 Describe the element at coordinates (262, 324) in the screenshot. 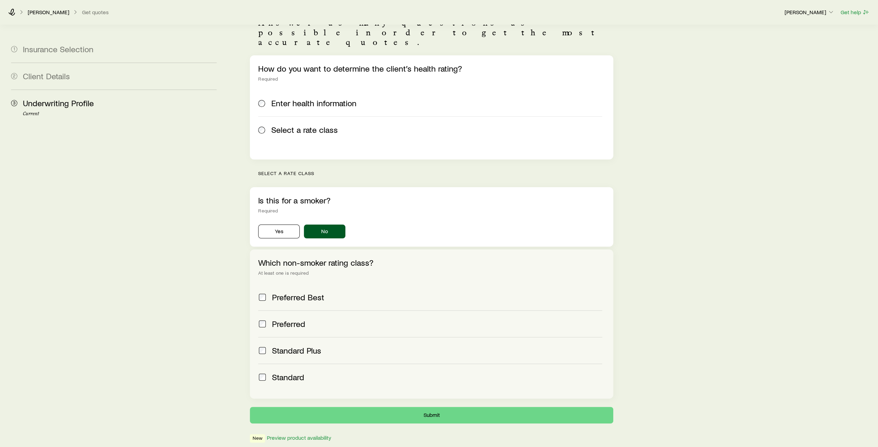

I see `input: Preferred` at that location.